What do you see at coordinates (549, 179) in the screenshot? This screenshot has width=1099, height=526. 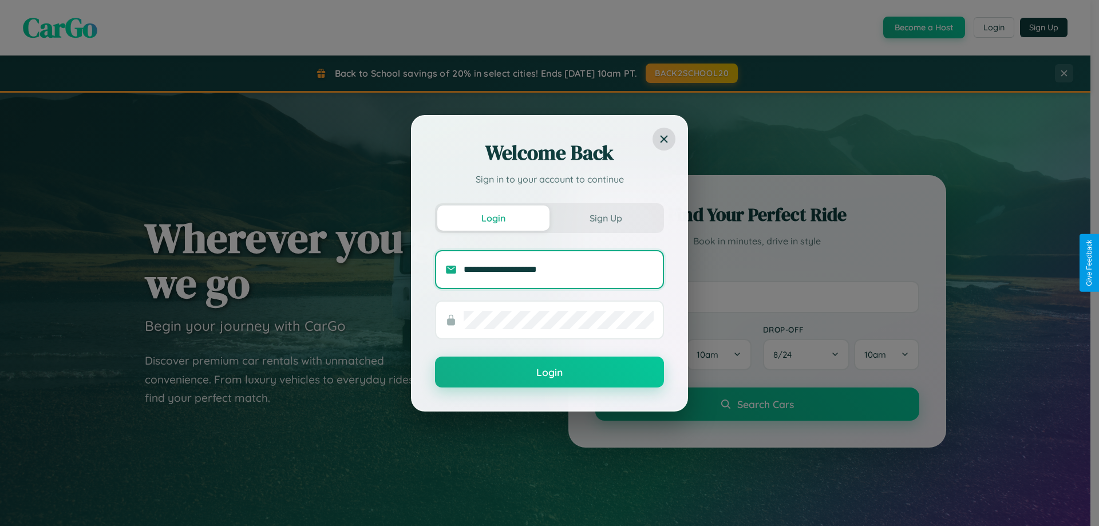 I see `p: Sign in to your account to continue` at bounding box center [549, 179].